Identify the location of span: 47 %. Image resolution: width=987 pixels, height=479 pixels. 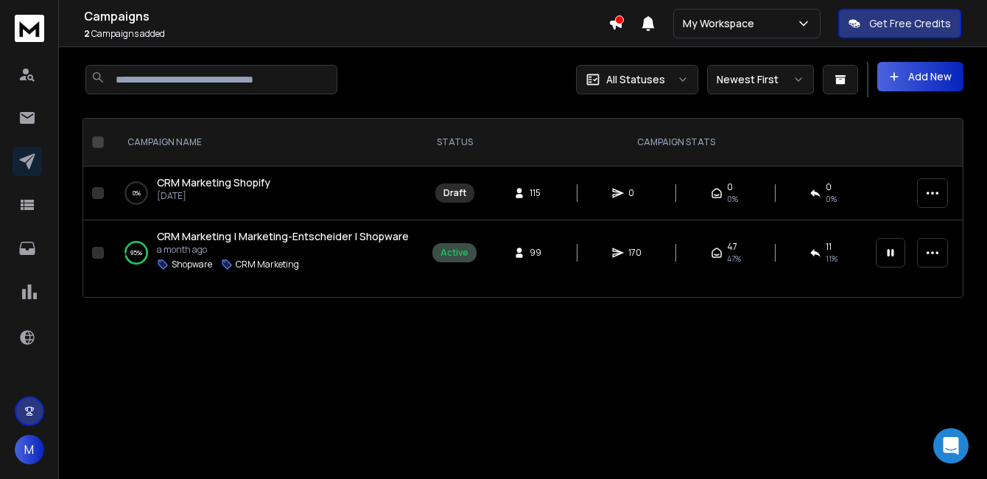
(733, 258).